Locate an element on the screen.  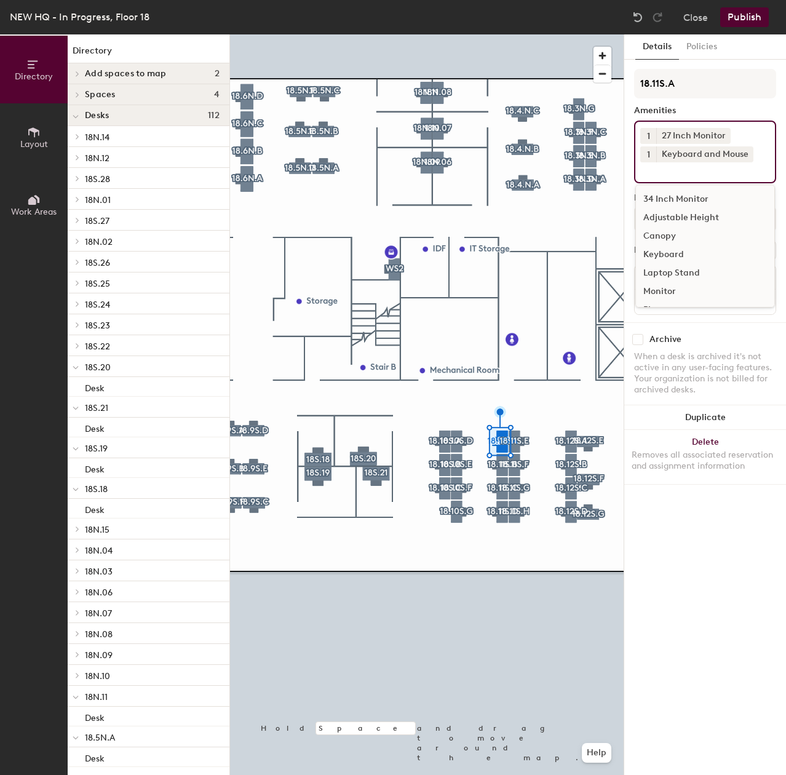
div: Monitor is located at coordinates (705, 292).